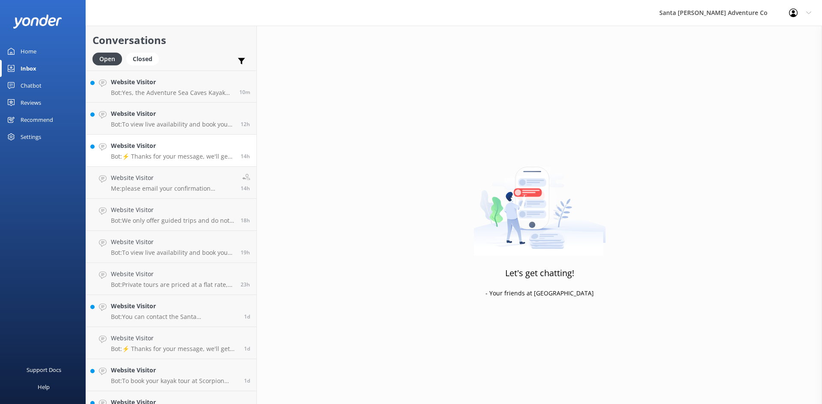 Image resolution: width=822 pixels, height=404 pixels. What do you see at coordinates (31, 137) in the screenshot?
I see `div: Settings` at bounding box center [31, 137].